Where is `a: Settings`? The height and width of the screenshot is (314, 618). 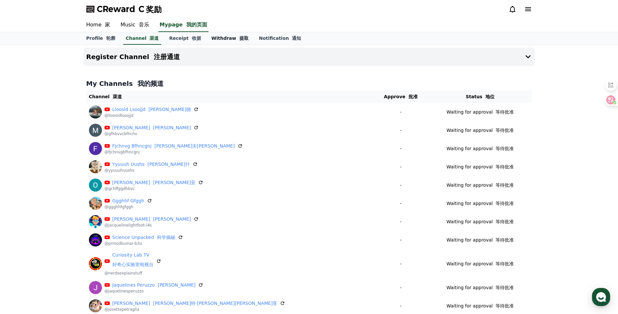 a: Settings is located at coordinates (105, 215).